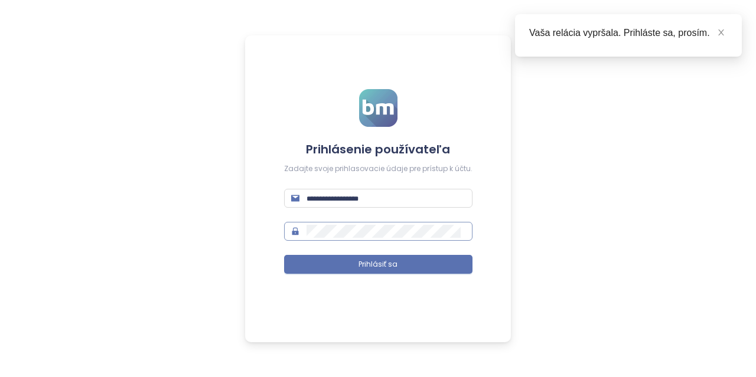 The width and height of the screenshot is (756, 377). I want to click on img: logo, so click(378, 108).